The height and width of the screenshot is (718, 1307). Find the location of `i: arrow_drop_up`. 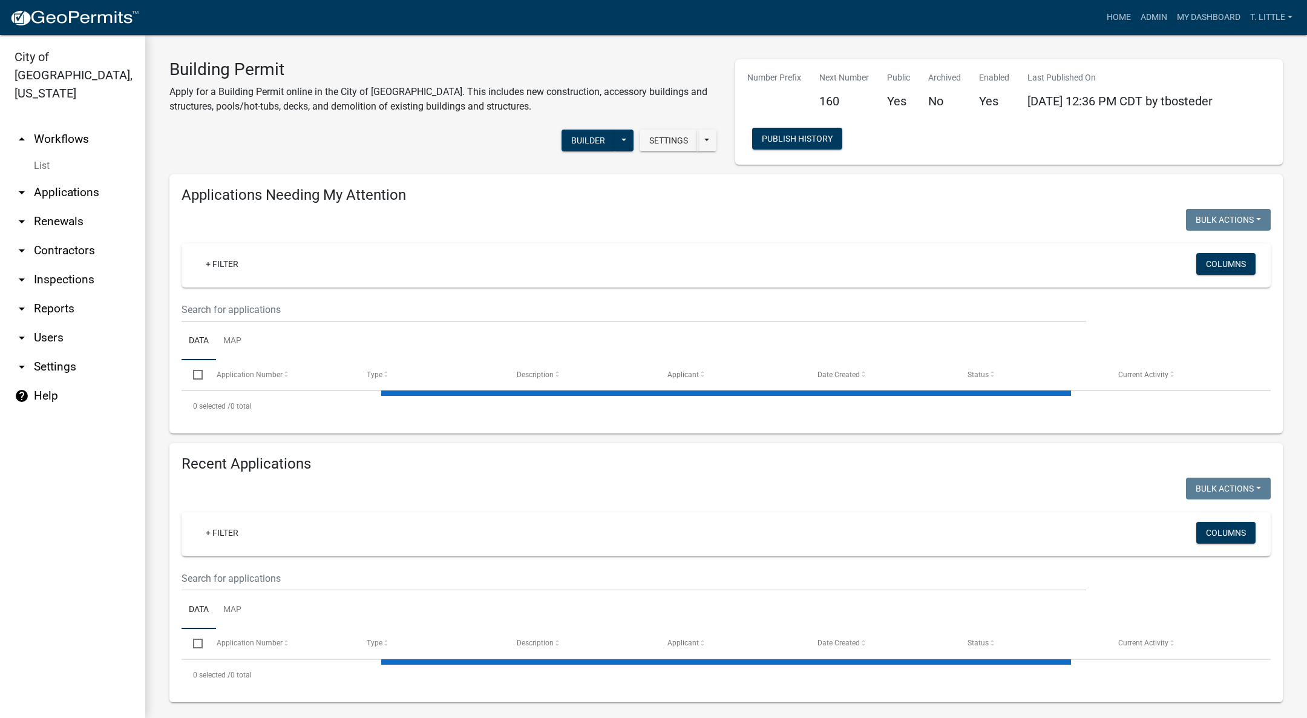

i: arrow_drop_up is located at coordinates (22, 139).